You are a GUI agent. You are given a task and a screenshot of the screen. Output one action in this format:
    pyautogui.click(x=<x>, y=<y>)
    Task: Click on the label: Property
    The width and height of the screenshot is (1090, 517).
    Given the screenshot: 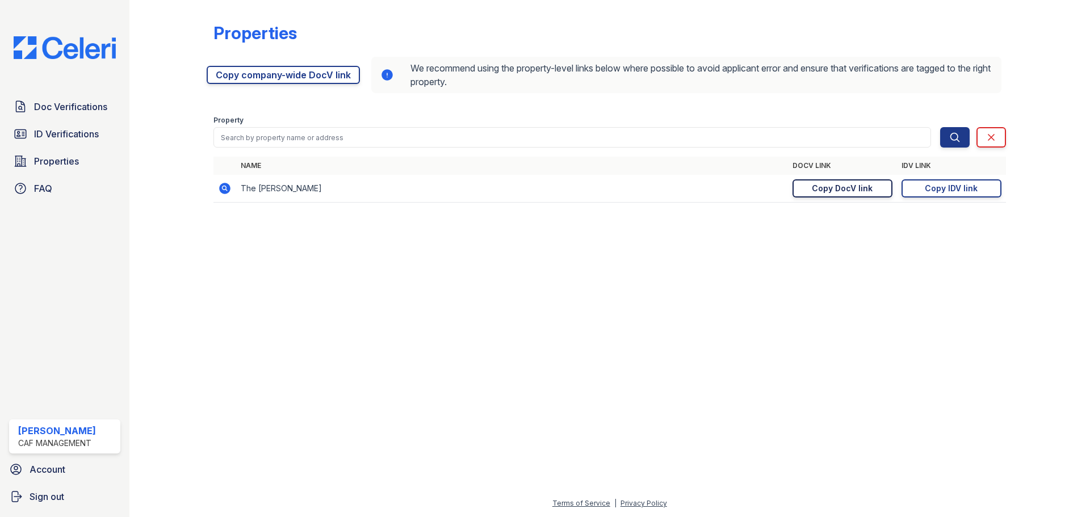 What is the action you would take?
    pyautogui.click(x=228, y=120)
    